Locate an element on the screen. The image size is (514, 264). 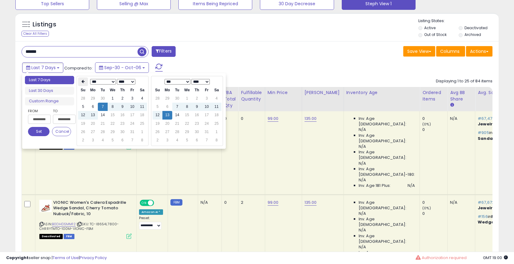
div: seller snap | | is located at coordinates (56, 258).